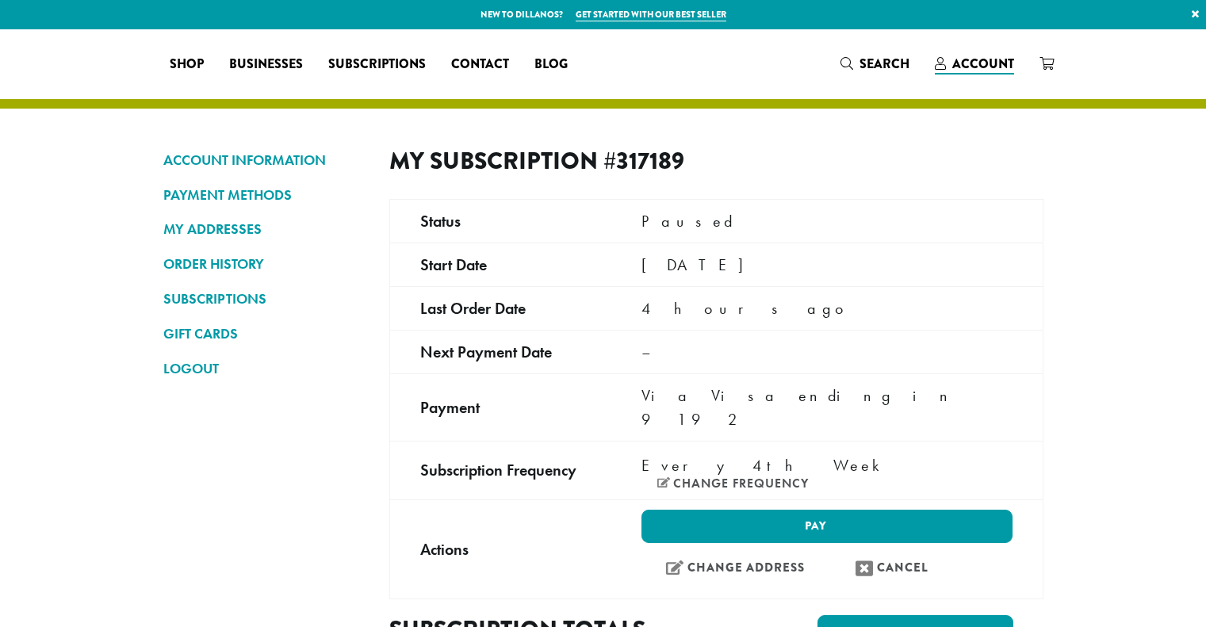 This screenshot has width=1206, height=627. What do you see at coordinates (733, 484) in the screenshot?
I see `a: Change frequency` at bounding box center [733, 484].